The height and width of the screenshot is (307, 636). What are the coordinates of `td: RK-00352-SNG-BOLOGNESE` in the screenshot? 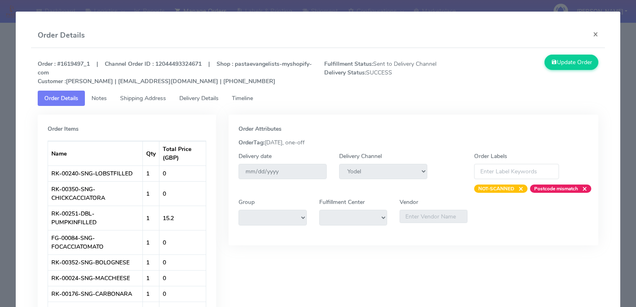 It's located at (96, 263).